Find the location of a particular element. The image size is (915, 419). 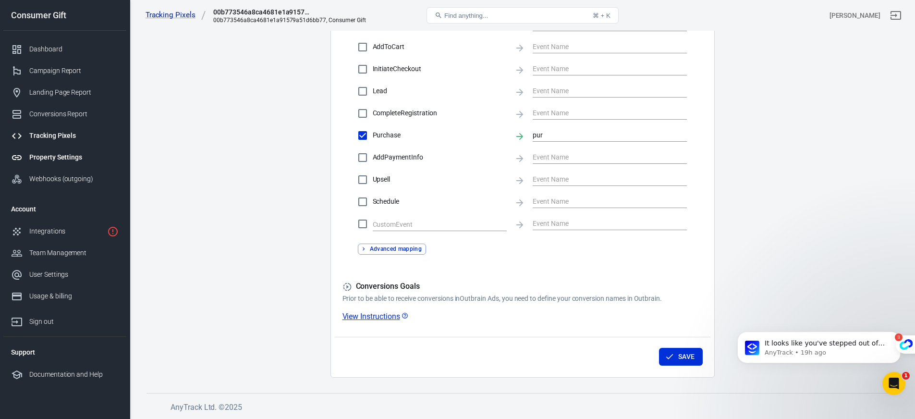

a: Campaign Report is located at coordinates (65, 71).